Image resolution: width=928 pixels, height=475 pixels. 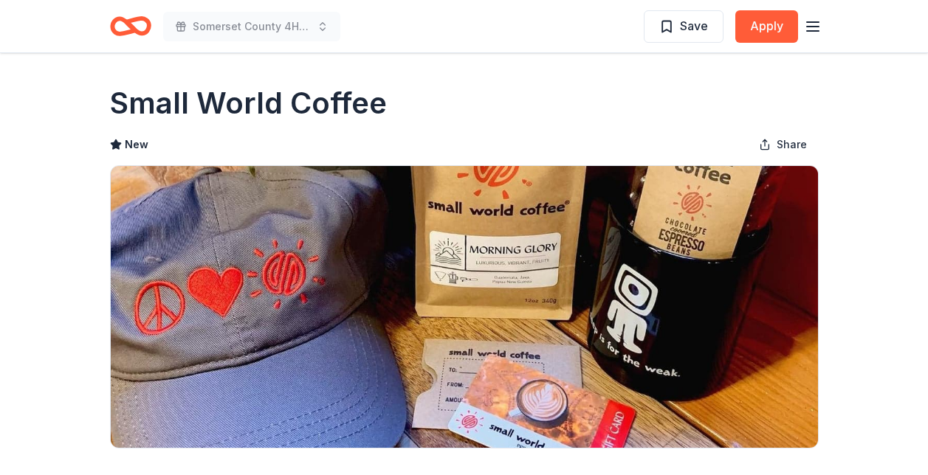 I want to click on span: New, so click(x=137, y=145).